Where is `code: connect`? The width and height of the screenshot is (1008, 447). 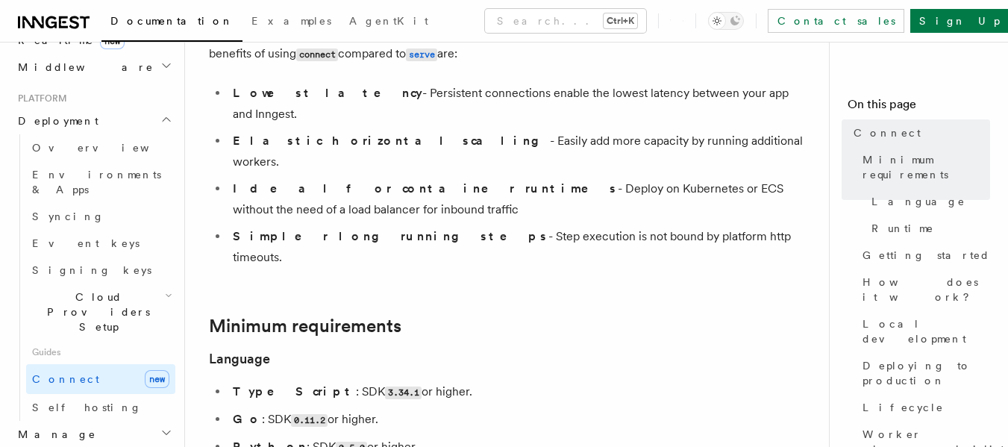 code: connect is located at coordinates (317, 54).